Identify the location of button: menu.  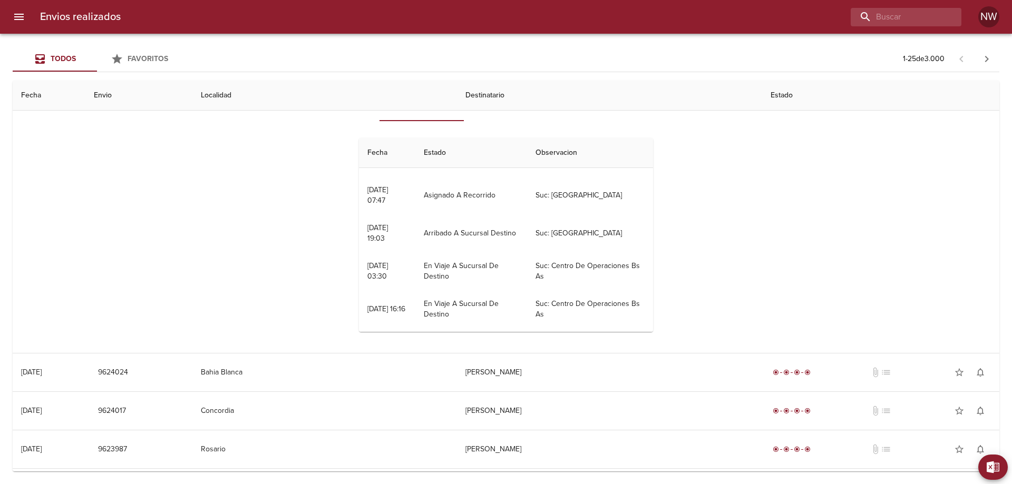
(19, 17).